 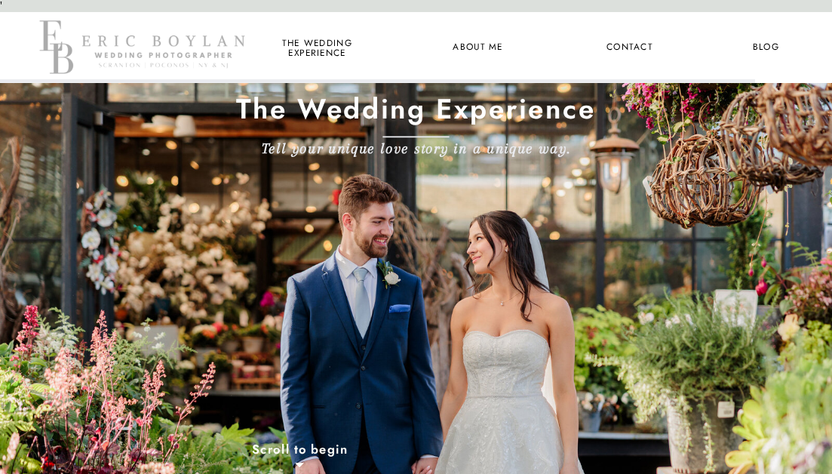 What do you see at coordinates (630, 48) in the screenshot?
I see `a: Contact` at bounding box center [630, 48].